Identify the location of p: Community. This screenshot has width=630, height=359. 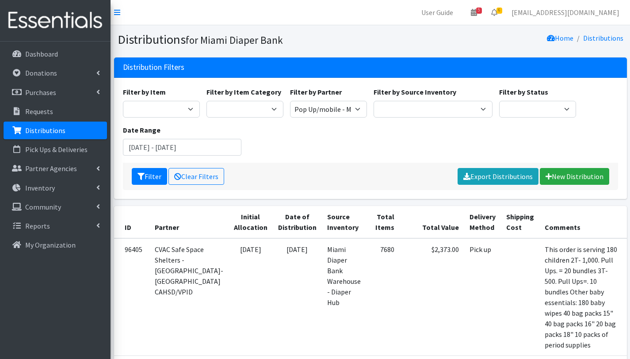
(43, 207).